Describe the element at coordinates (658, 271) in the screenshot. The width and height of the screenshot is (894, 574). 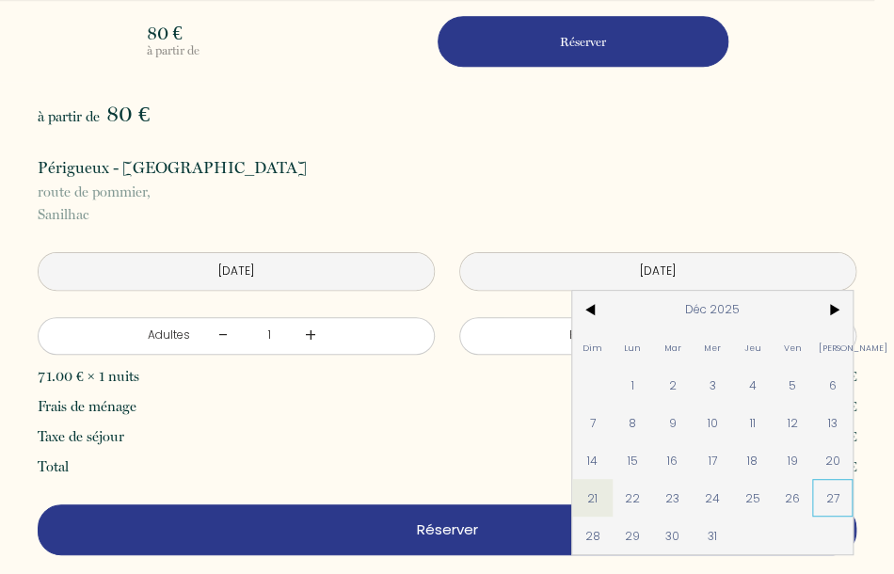
I see `input: Départ` at that location.